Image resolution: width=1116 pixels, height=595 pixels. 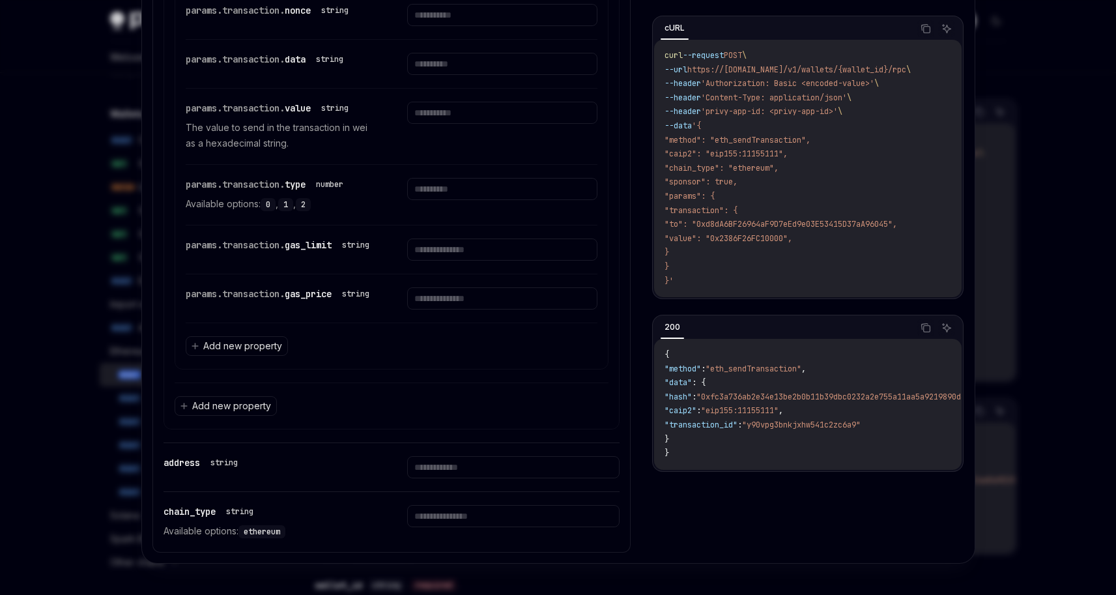 I want to click on span: --request, so click(x=703, y=55).